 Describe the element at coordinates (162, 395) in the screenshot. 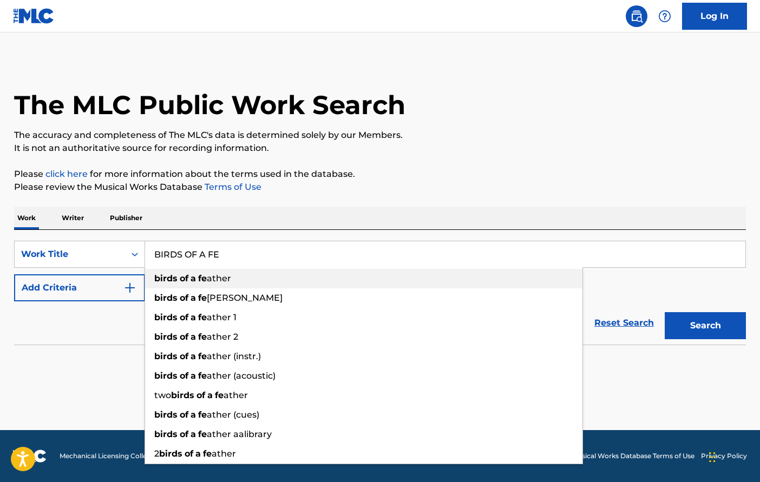

I see `span: two` at that location.